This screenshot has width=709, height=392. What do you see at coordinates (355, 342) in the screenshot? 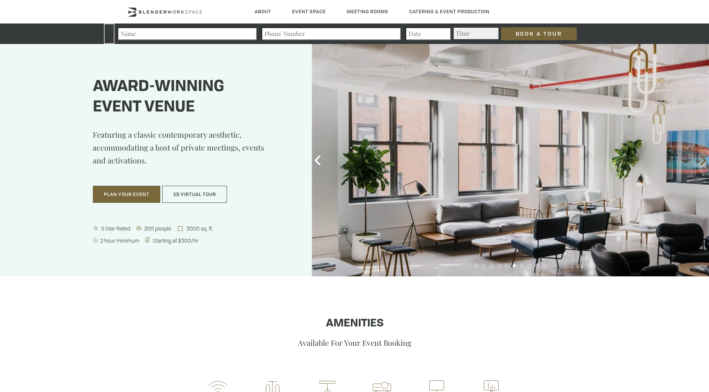
I see `p: Available For Your Event Booking` at bounding box center [355, 342].